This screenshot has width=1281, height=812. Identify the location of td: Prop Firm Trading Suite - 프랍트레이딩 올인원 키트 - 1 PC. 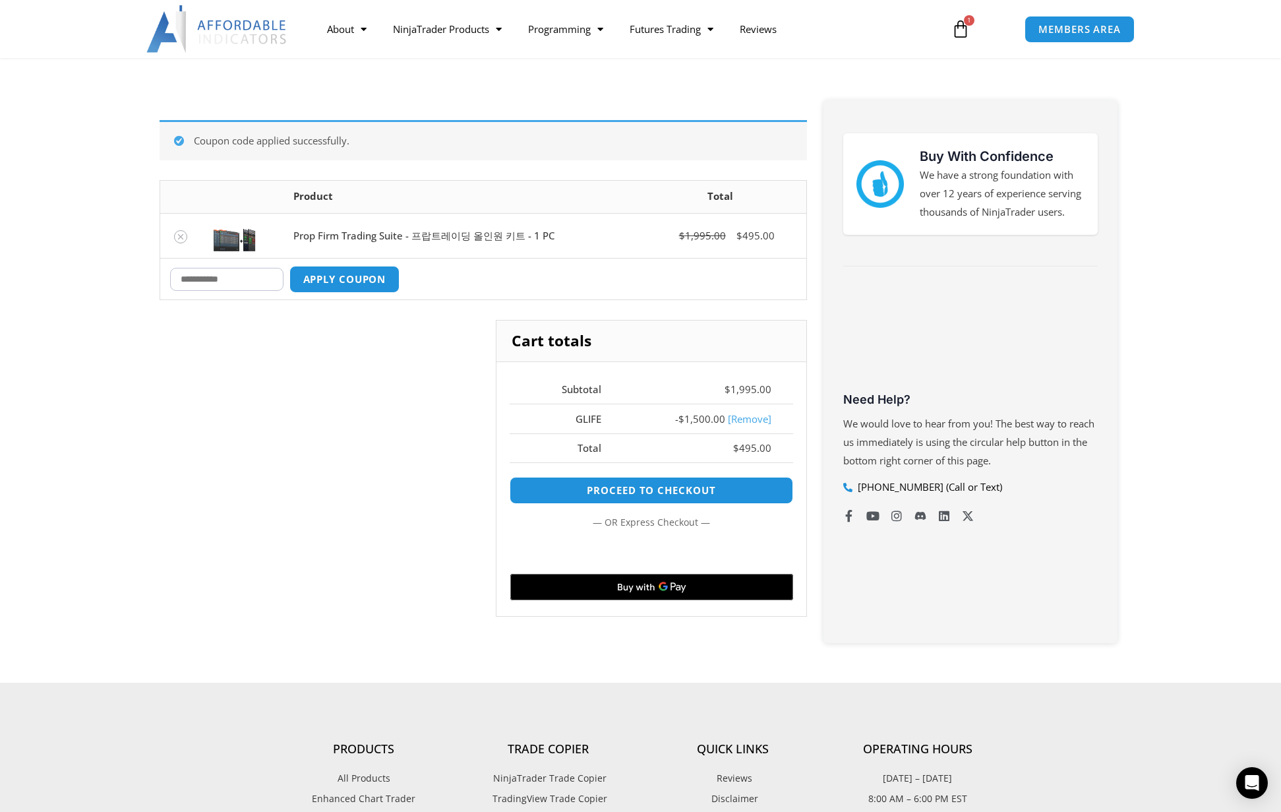
(459, 235).